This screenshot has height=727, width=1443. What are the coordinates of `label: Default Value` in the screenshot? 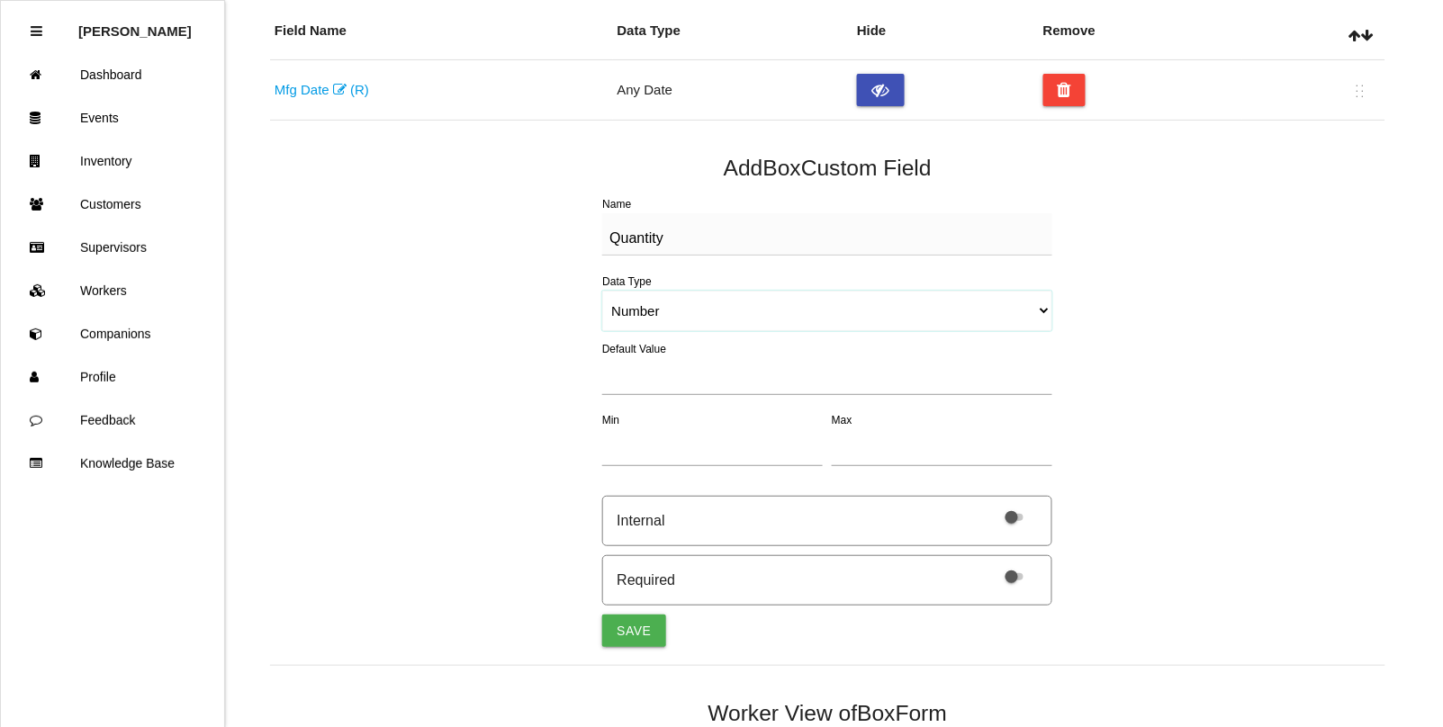 It's located at (634, 349).